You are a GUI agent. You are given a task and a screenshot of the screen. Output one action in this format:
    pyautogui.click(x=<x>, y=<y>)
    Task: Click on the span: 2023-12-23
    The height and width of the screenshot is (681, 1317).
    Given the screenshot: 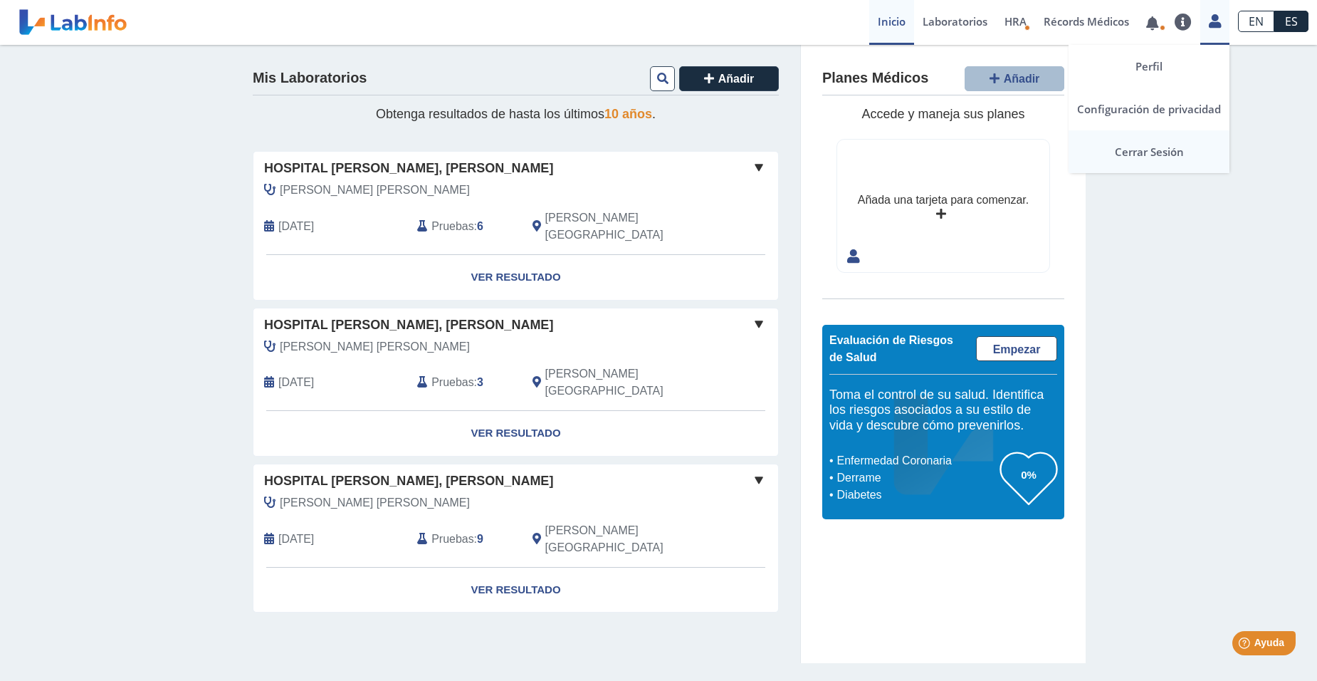 What is the action you would take?
    pyautogui.click(x=296, y=539)
    